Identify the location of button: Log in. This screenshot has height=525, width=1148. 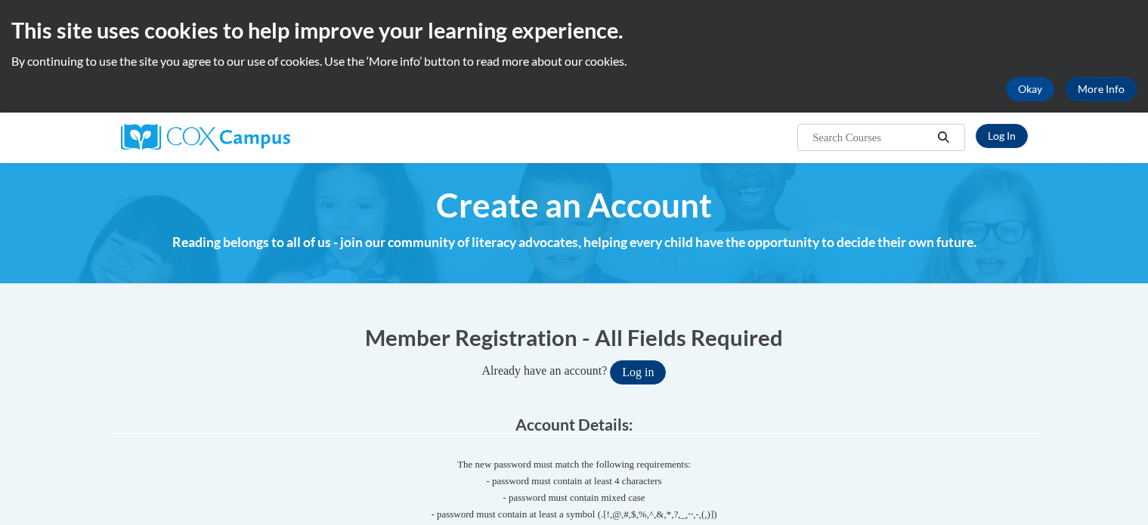
(638, 373).